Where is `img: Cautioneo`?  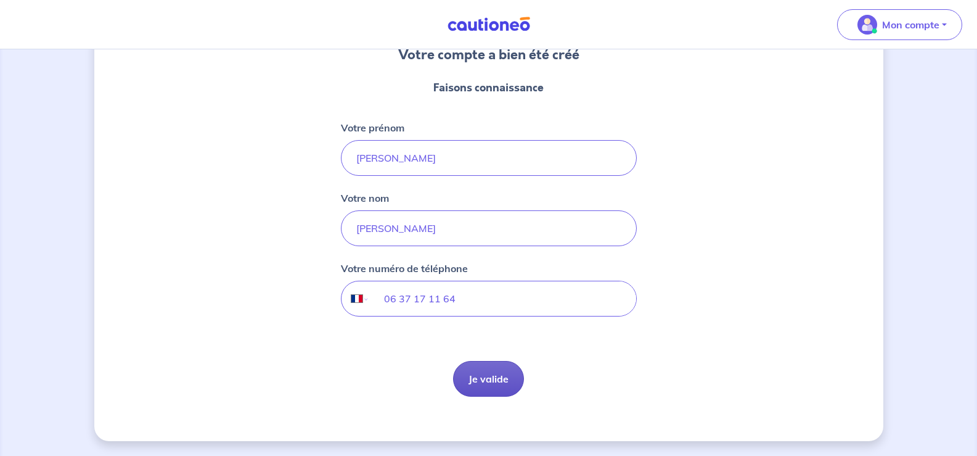
img: Cautioneo is located at coordinates (489, 24).